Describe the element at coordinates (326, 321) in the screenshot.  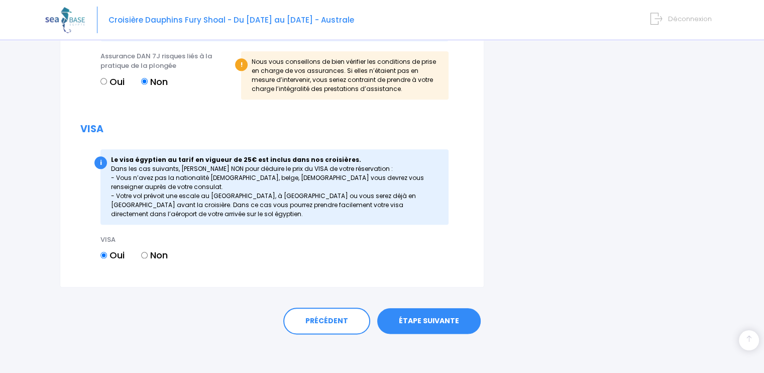
I see `a: PRÉCÉDENT` at that location.